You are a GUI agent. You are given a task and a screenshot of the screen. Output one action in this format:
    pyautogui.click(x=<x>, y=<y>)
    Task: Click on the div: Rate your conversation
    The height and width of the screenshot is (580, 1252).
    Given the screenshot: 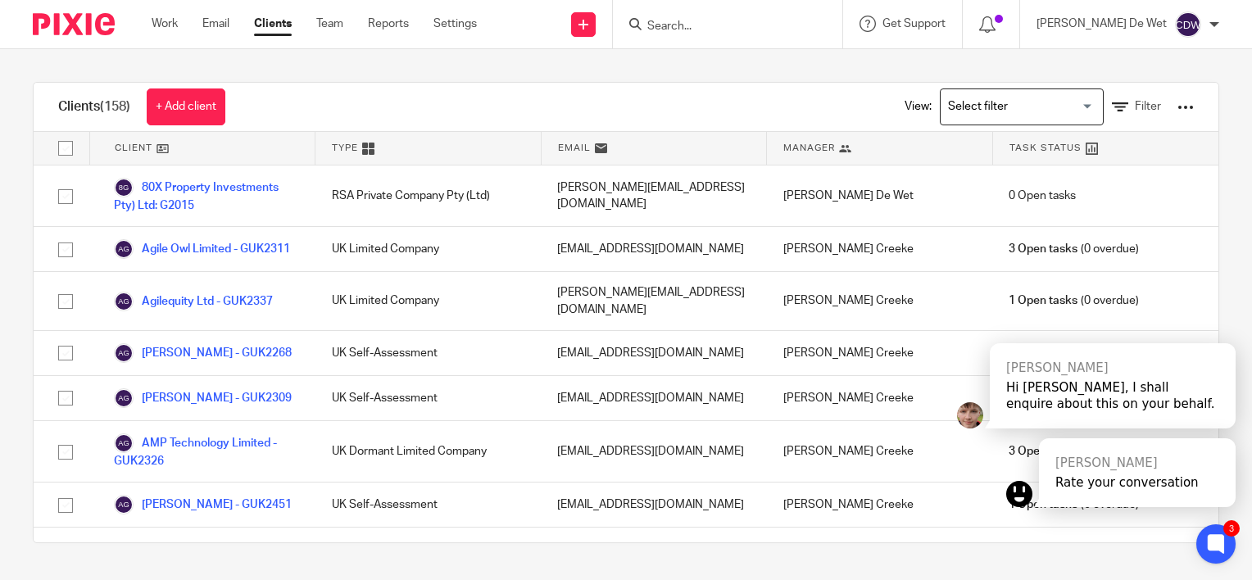 What is the action you would take?
    pyautogui.click(x=1137, y=483)
    